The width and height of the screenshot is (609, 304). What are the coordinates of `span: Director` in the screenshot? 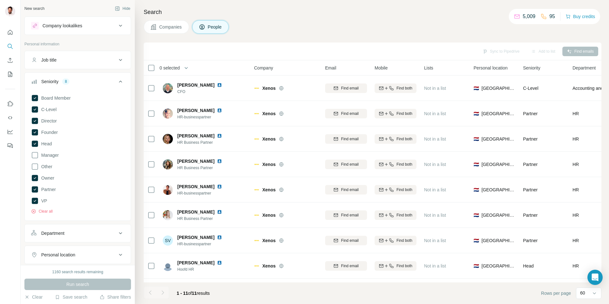 It's located at (48, 121).